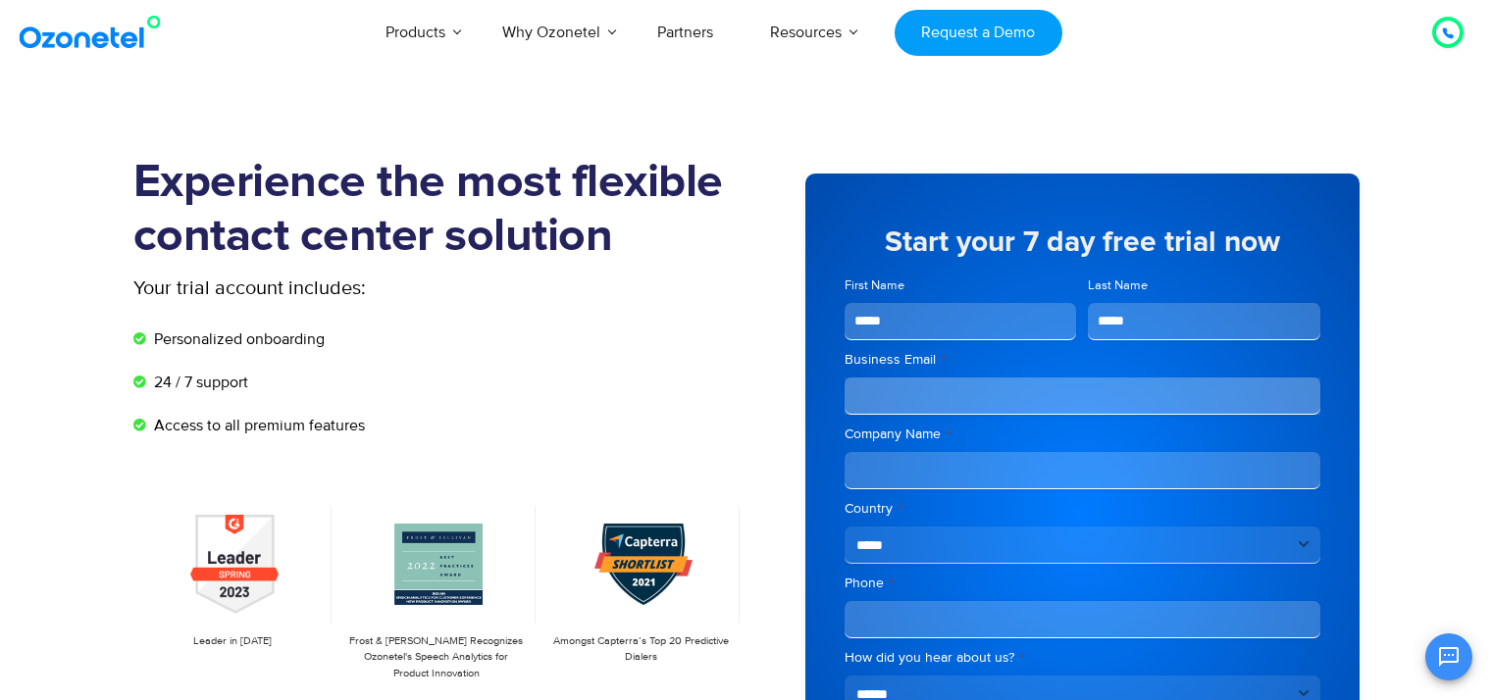 This screenshot has width=1492, height=700. I want to click on label: Last Name, so click(1203, 285).